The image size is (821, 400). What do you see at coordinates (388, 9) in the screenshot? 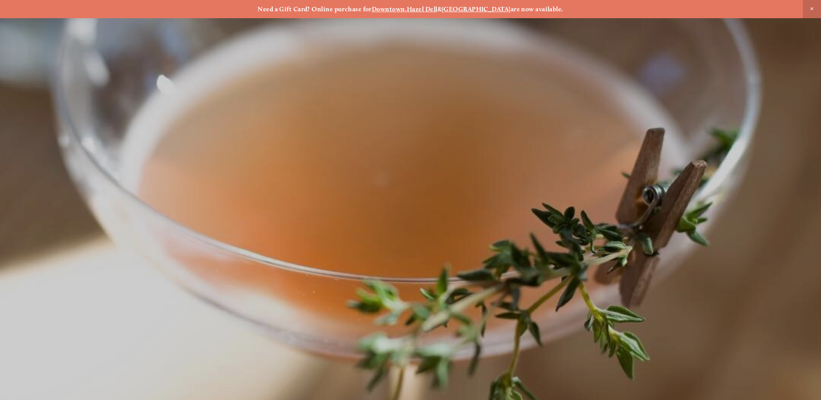
I see `strong: Downtown` at bounding box center [388, 9].